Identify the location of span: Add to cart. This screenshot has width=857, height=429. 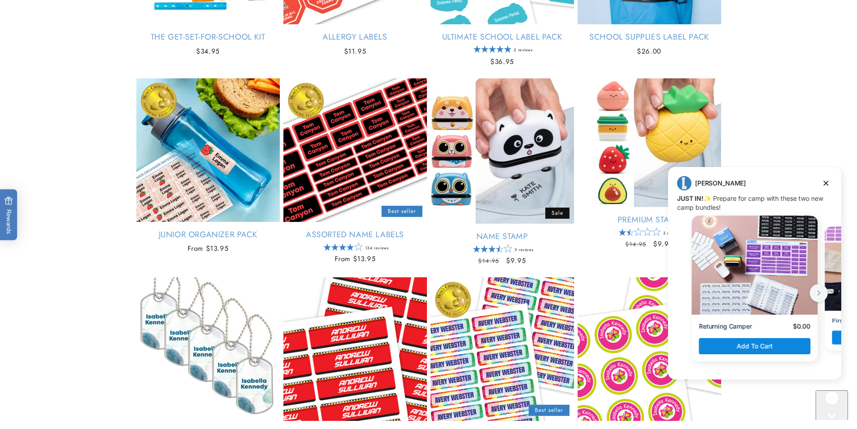
(94, 180).